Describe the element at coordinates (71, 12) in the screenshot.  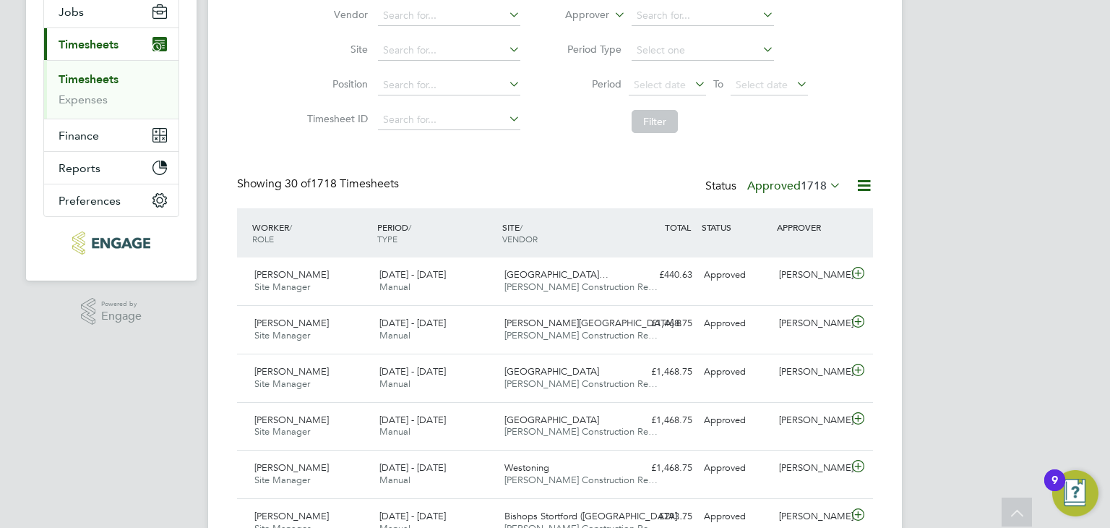
I see `span: Jobs` at that location.